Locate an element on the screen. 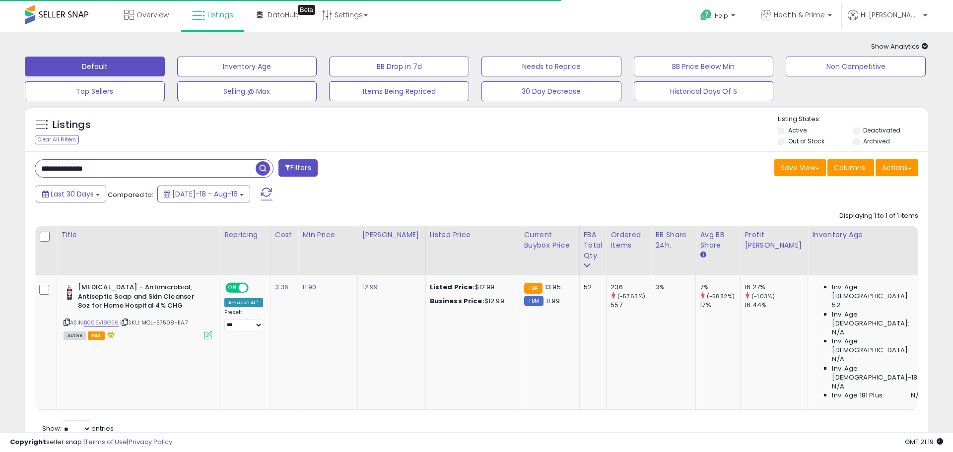 This screenshot has width=953, height=452. button: 30 Day Decrease is located at coordinates (552, 91).